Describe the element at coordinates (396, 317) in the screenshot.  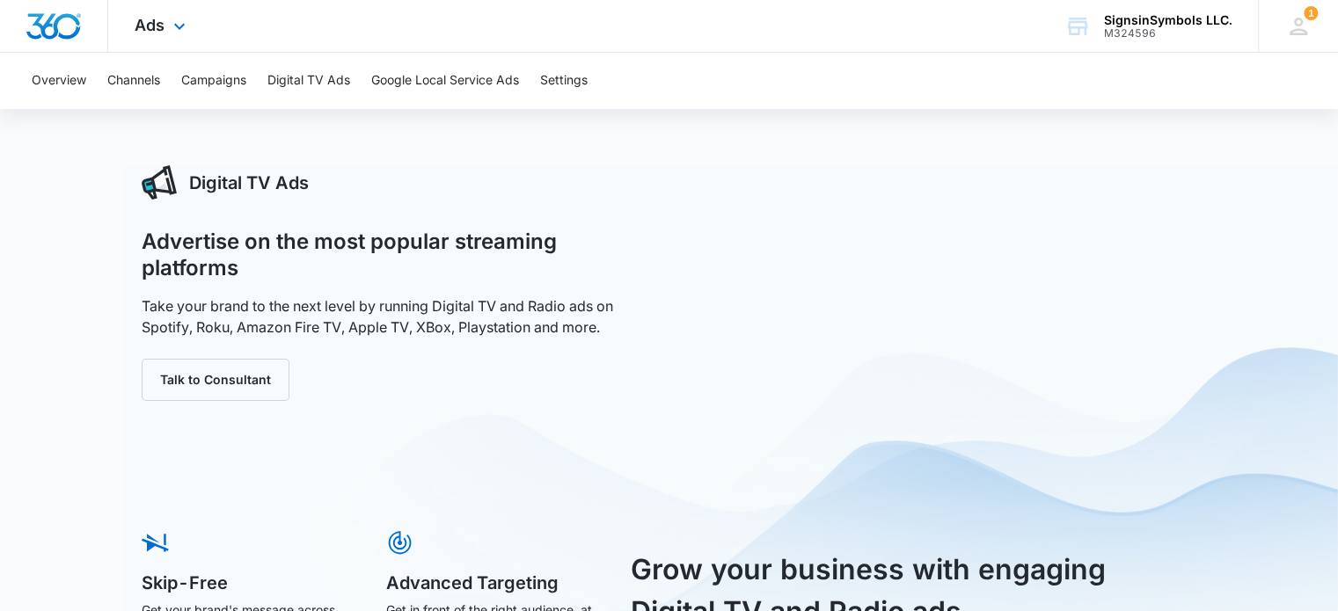
I see `p: Take your brand to the next level by running Digital TV and Radio ads on Spotify, Roku, Amazon Fi...` at that location.